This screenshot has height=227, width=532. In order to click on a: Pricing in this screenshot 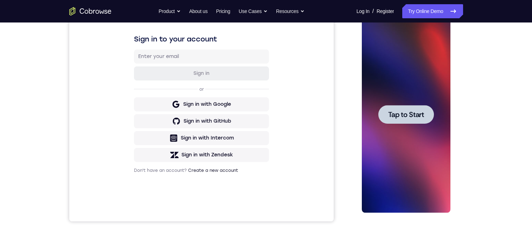, I will do `click(223, 11)`.